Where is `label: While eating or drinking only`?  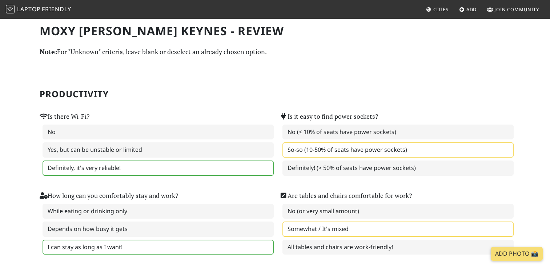
label: While eating or drinking only is located at coordinates (158, 212).